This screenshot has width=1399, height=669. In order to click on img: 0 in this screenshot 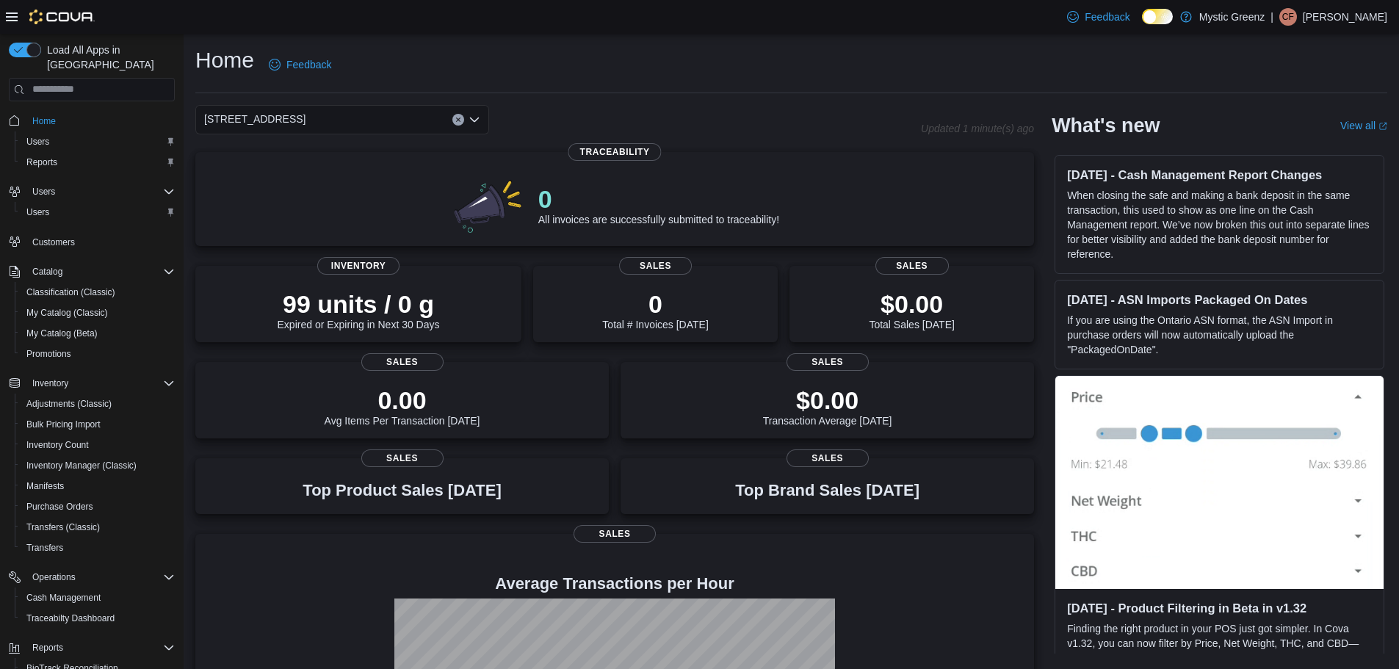, I will do `click(489, 205)`.